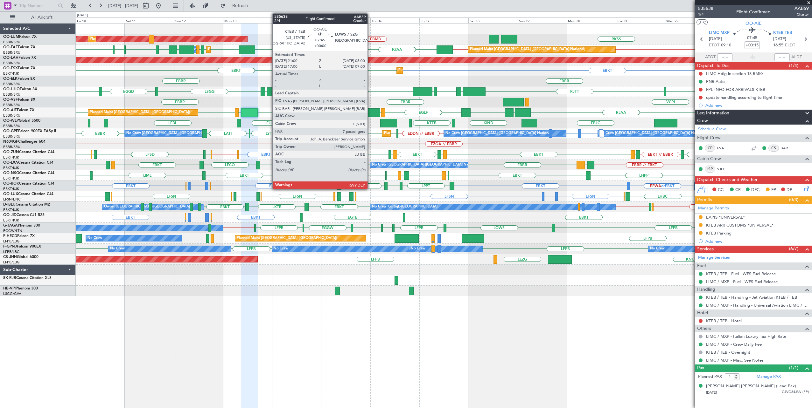 Image resolution: width=812 pixels, height=408 pixels. Describe the element at coordinates (30, 131) in the screenshot. I see `a: OO-GPEFalcon 900EX EASy II` at that location.